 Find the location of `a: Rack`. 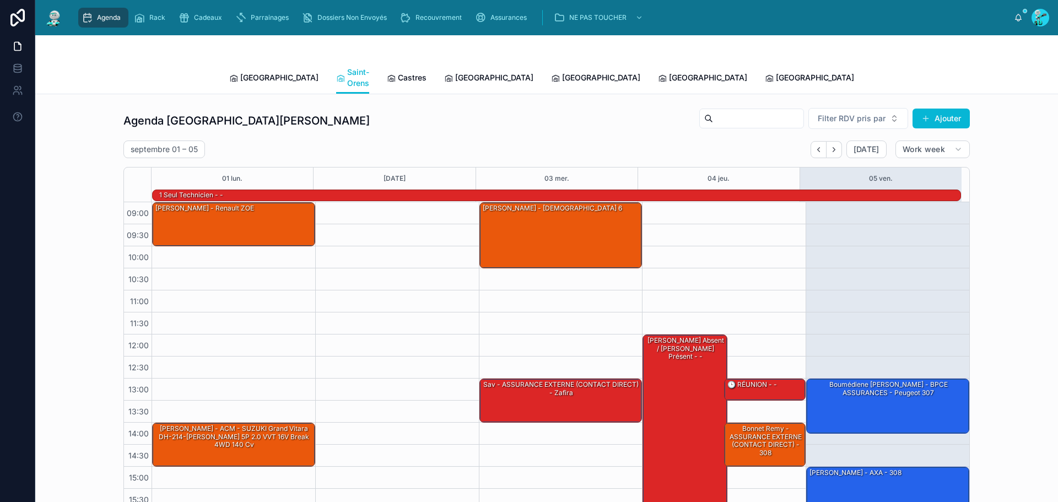

a: Rack is located at coordinates (152, 18).